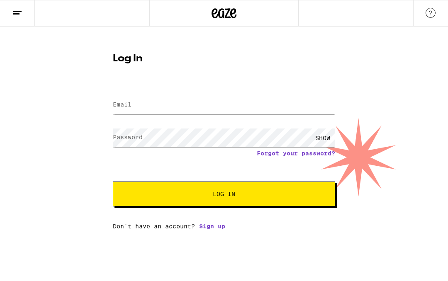 This screenshot has width=448, height=281. I want to click on h1: Log In, so click(224, 59).